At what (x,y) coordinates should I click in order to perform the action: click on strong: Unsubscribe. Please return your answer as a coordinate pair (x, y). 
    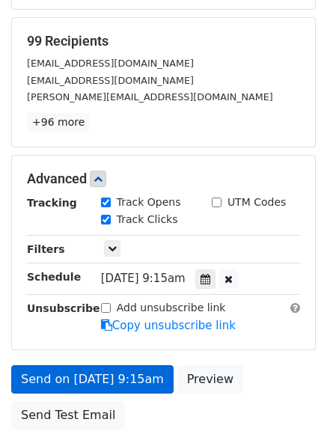
    Looking at the image, I should click on (64, 308).